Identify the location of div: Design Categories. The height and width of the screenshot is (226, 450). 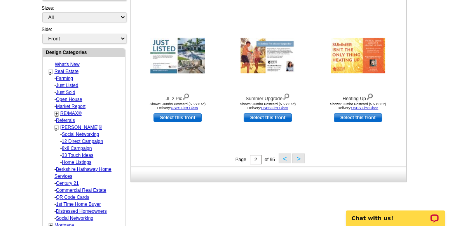
(84, 52).